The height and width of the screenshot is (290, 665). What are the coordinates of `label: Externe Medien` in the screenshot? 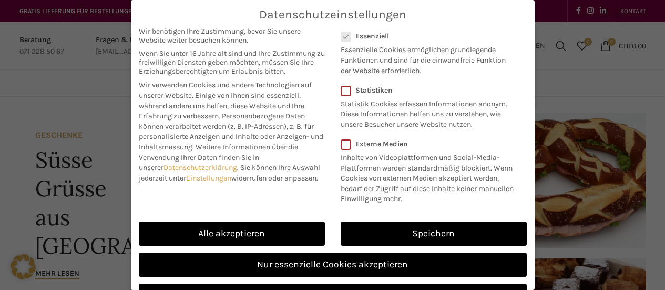 It's located at (430, 144).